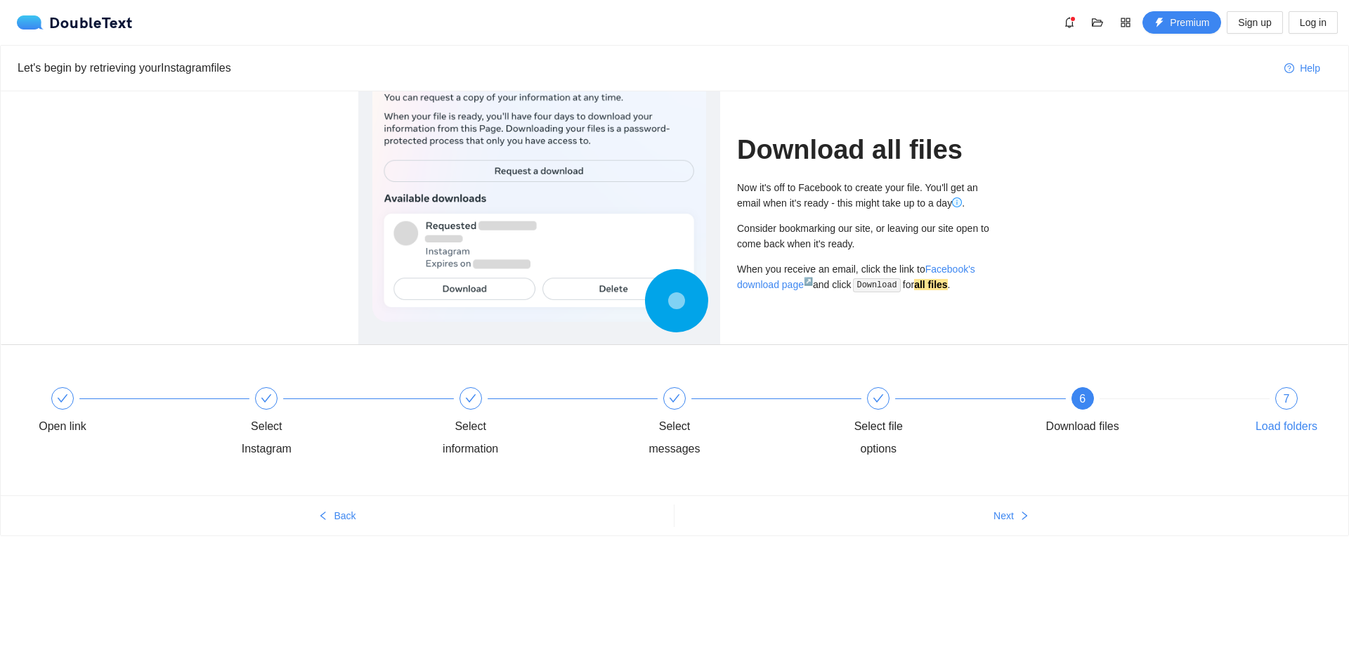 This screenshot has width=1349, height=664. What do you see at coordinates (1313, 22) in the screenshot?
I see `button: Log in` at bounding box center [1313, 22].